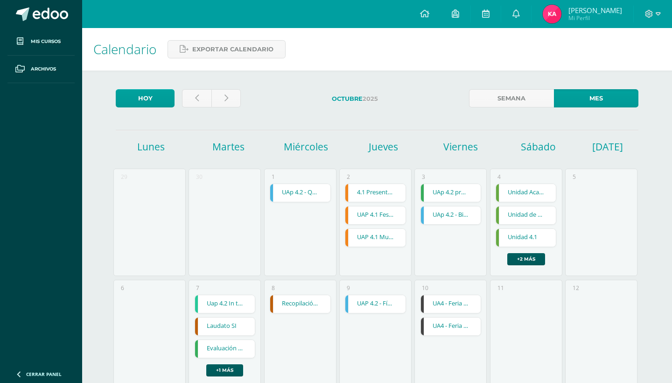  What do you see at coordinates (348, 288) in the screenshot?
I see `div: 9` at bounding box center [348, 288].